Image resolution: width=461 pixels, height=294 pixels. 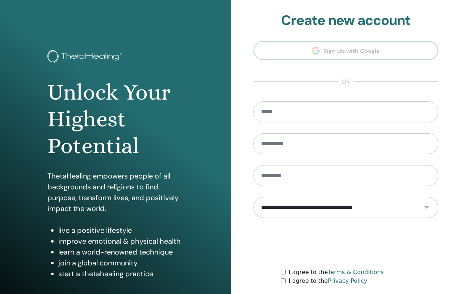 I want to click on span: or, so click(x=346, y=82).